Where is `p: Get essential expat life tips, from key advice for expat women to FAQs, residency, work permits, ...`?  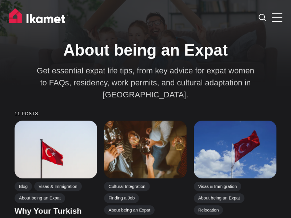 p: Get essential expat life tips, from key advice for expat women to FAQs, residency, work permits, ... is located at coordinates (146, 83).